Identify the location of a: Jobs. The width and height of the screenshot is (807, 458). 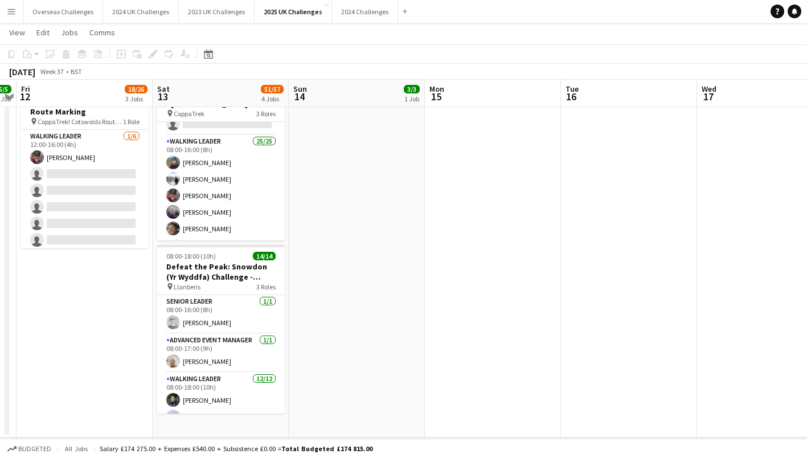
(69, 32).